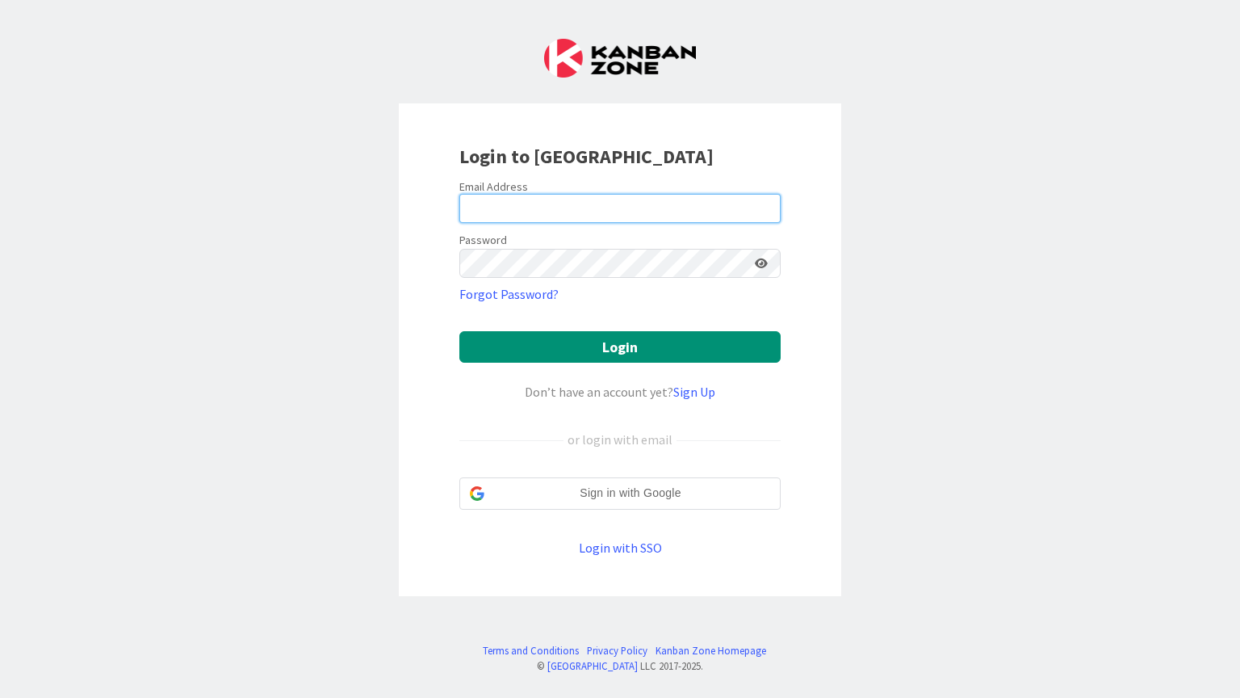 The height and width of the screenshot is (698, 1240). What do you see at coordinates (620, 548) in the screenshot?
I see `a: Login with SSO` at bounding box center [620, 548].